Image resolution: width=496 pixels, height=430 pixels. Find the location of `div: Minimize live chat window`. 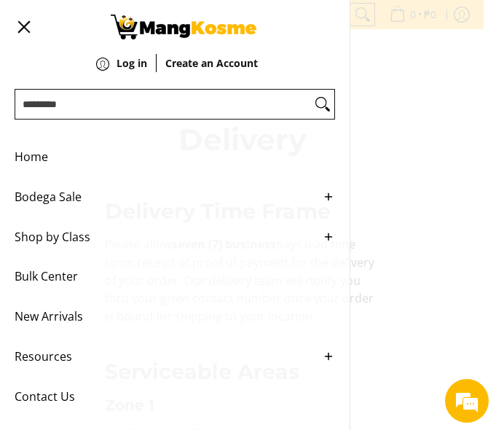

div: Minimize live chat window is located at coordinates (256, 25).